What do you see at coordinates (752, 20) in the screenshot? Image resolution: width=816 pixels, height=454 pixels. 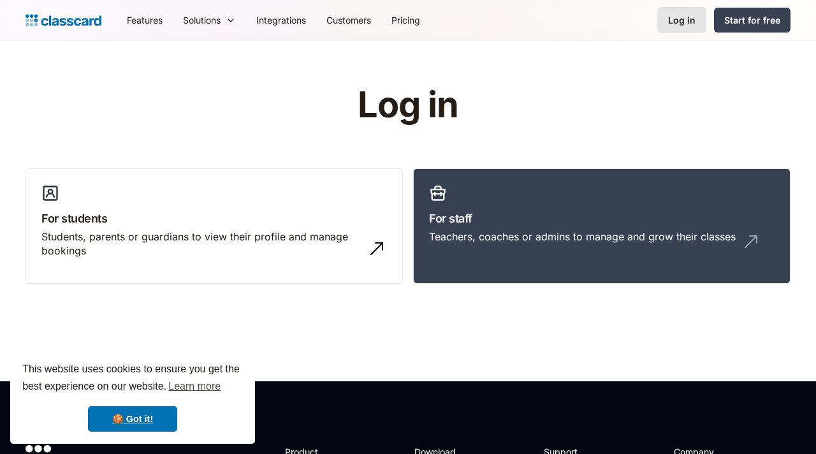 I see `div: Start for free` at bounding box center [752, 20].